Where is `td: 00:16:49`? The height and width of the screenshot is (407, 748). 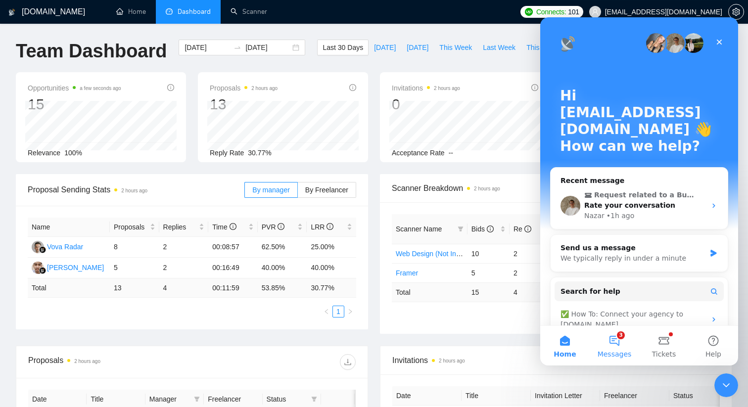
td: 00:16:49 is located at coordinates (233, 268).